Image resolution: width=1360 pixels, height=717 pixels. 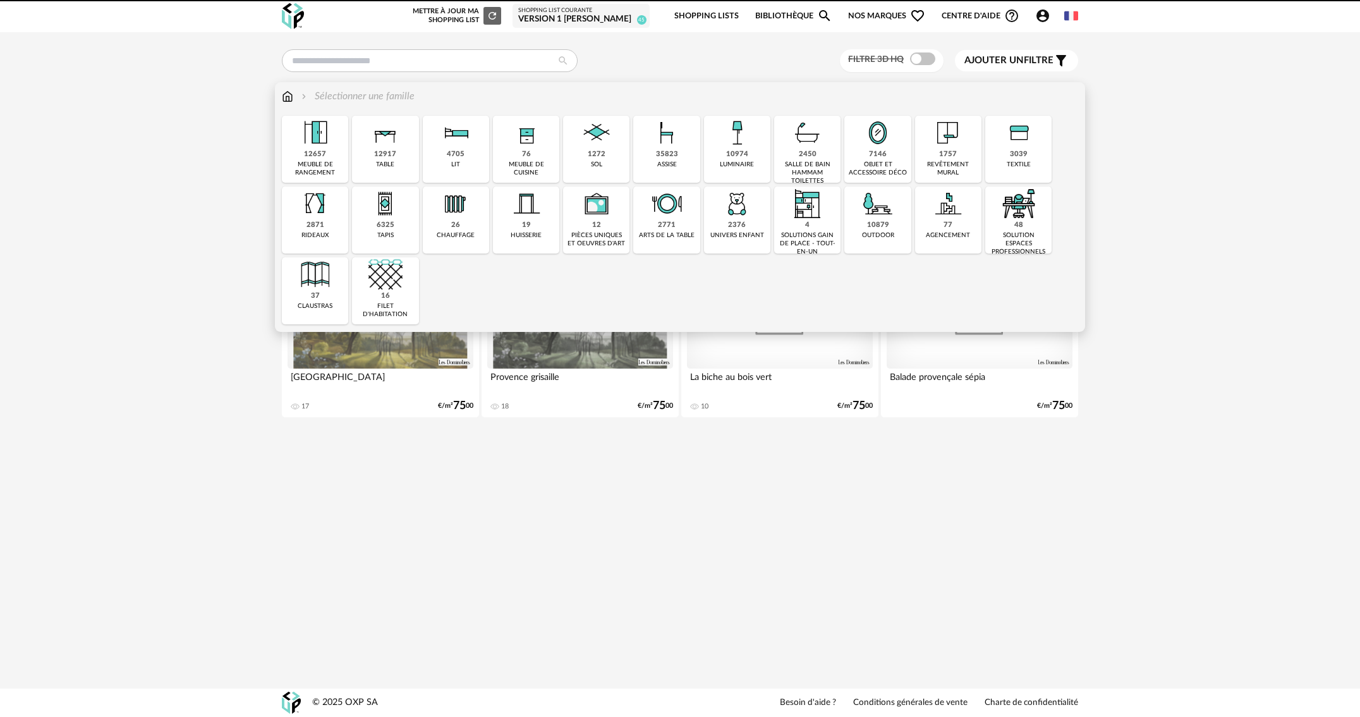 I want to click on span: Help Circle Outline icon, so click(x=1012, y=16).